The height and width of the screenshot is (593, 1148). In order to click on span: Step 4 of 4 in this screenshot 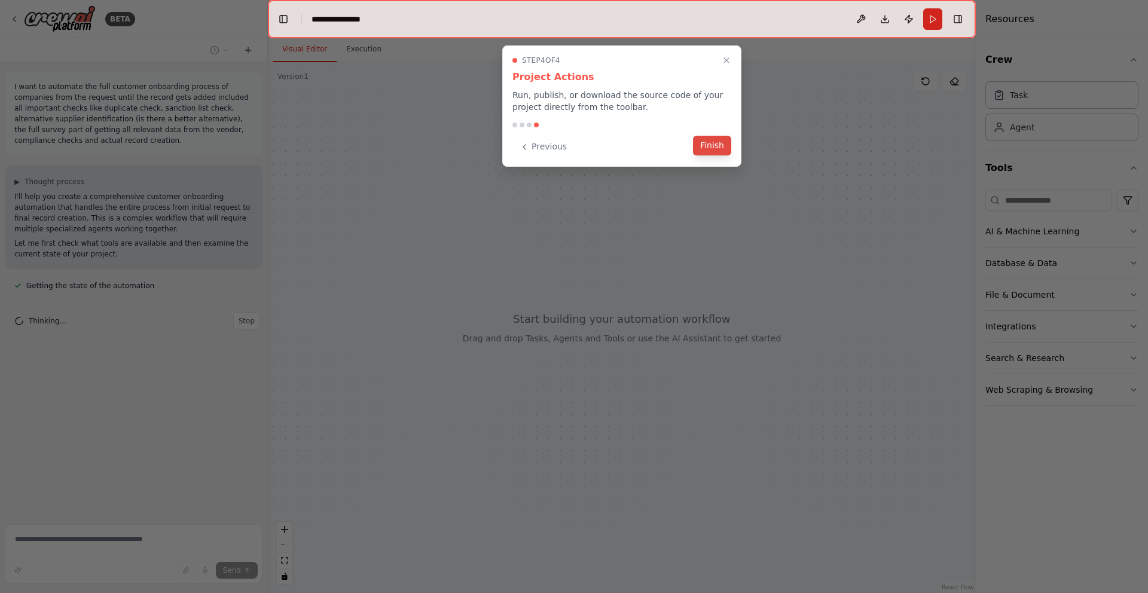, I will do `click(541, 60)`.